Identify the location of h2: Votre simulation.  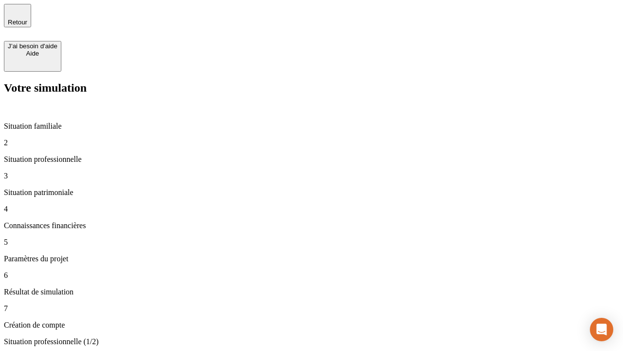
(312, 88).